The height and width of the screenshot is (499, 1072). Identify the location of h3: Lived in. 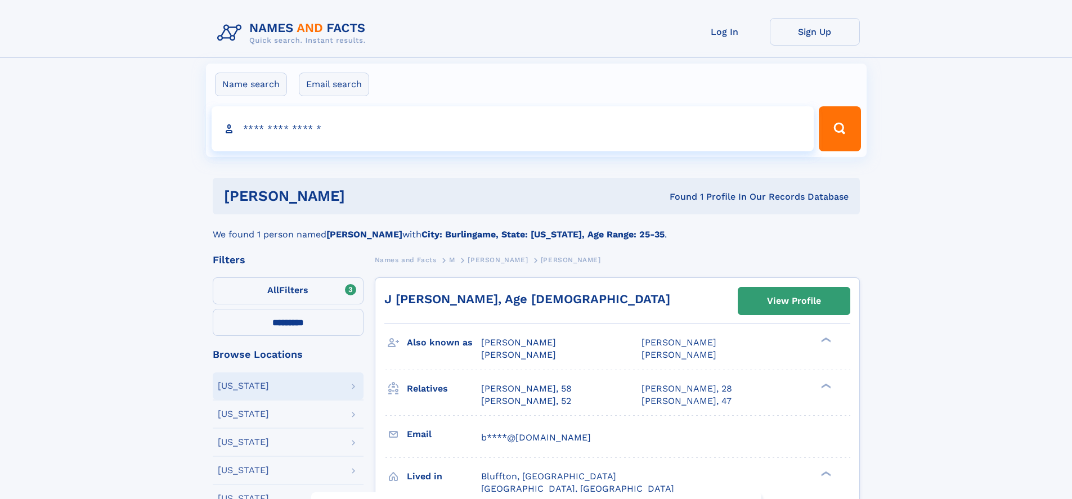
(444, 477).